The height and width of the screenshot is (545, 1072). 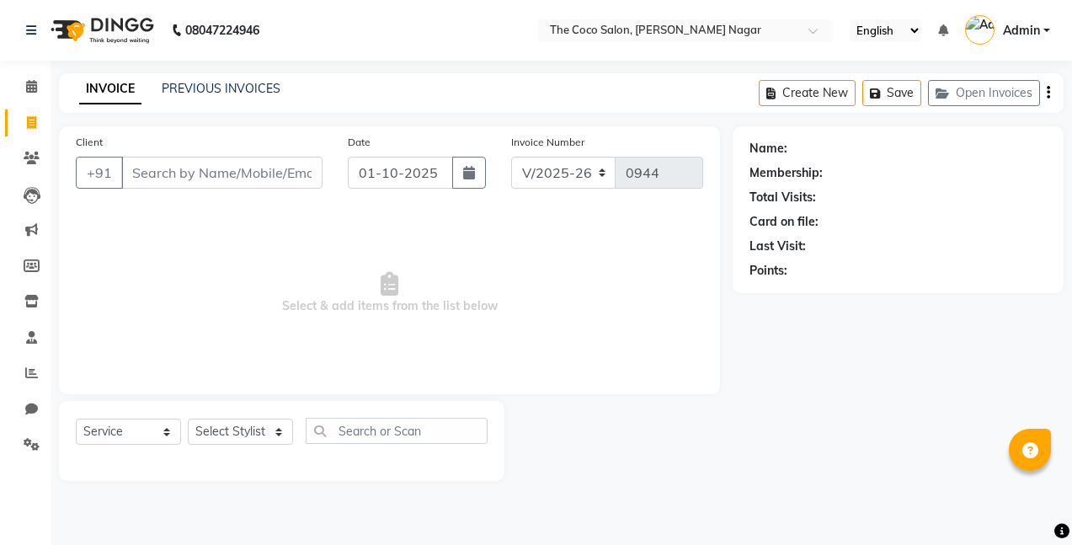 What do you see at coordinates (547, 142) in the screenshot?
I see `label: Invoice Number` at bounding box center [547, 142].